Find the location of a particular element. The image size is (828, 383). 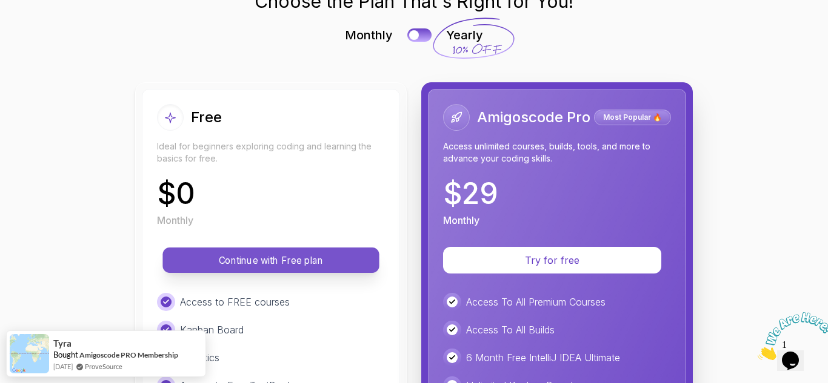

img: Chat attention grabber is located at coordinates (42, 28).